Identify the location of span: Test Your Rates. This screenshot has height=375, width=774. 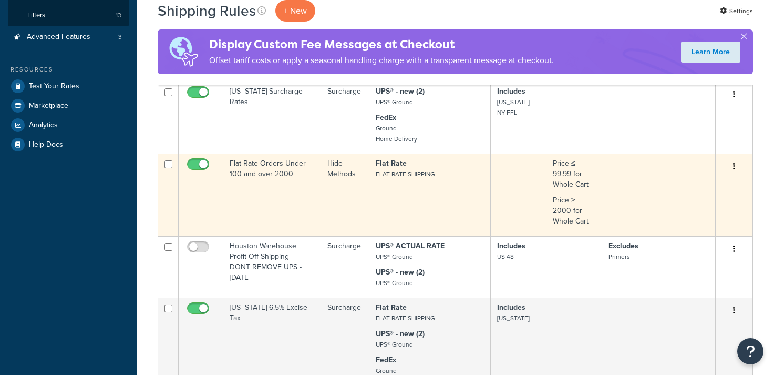
(54, 86).